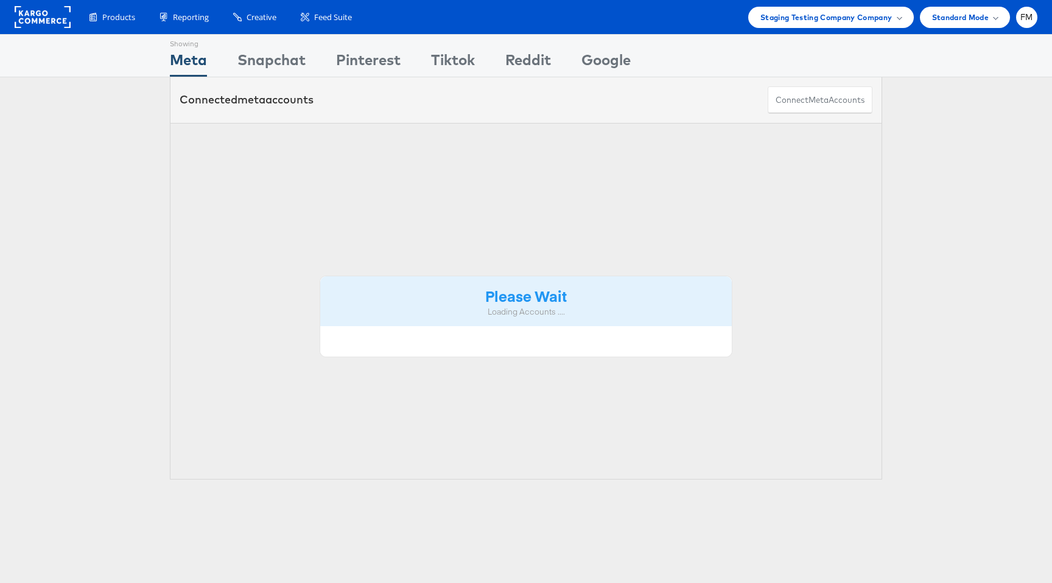 This screenshot has width=1052, height=583. Describe the element at coordinates (528, 63) in the screenshot. I see `div: Reddit` at that location.